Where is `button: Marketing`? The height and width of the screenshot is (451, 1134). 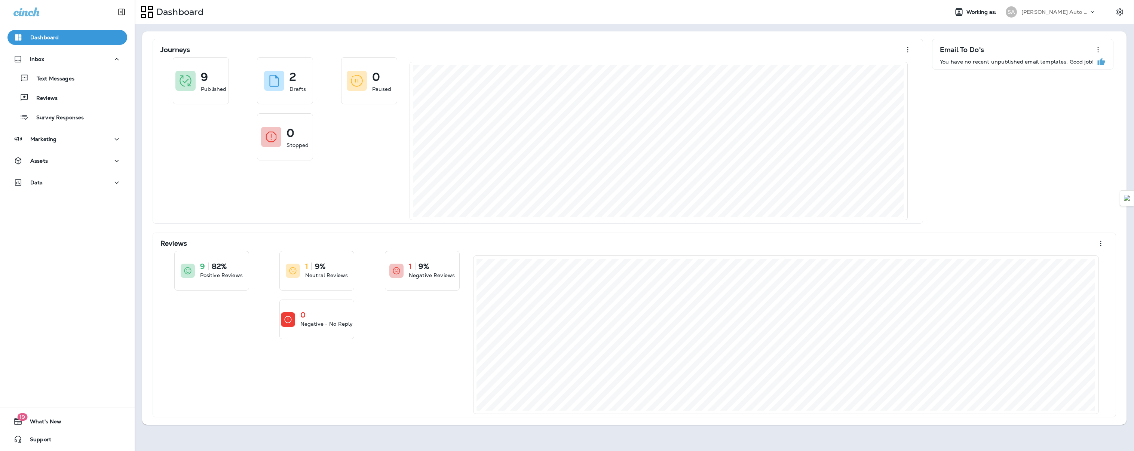
button: Marketing is located at coordinates (67, 139).